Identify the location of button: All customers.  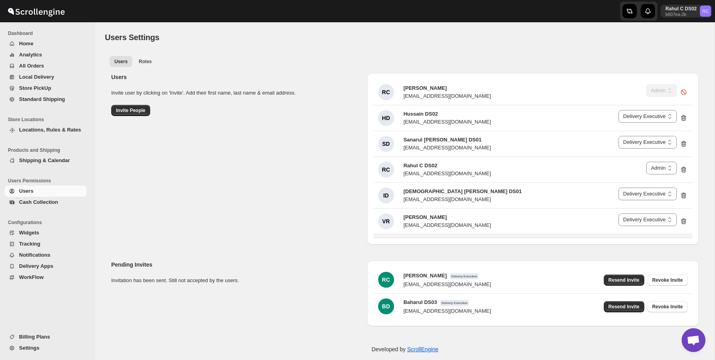
(121, 62).